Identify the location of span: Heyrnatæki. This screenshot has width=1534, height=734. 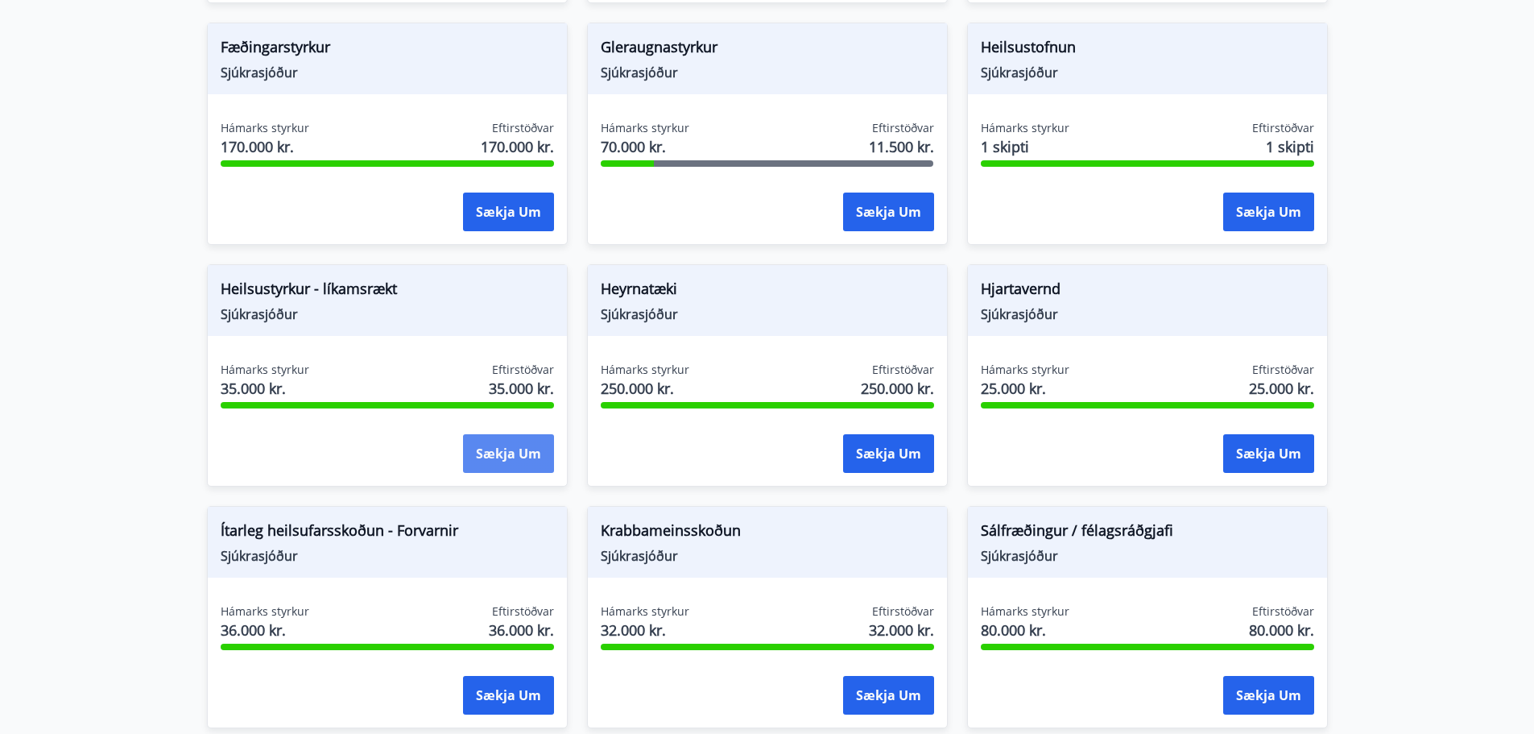
(768, 292).